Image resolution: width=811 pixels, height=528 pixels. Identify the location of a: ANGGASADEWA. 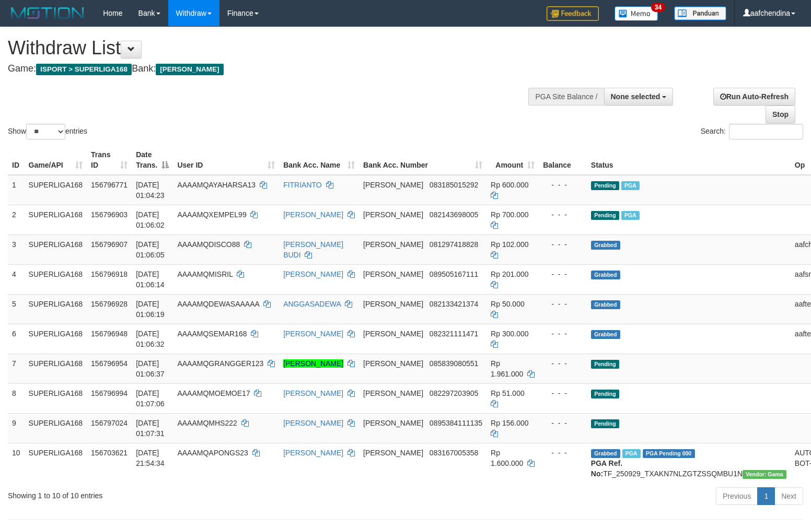
(312, 304).